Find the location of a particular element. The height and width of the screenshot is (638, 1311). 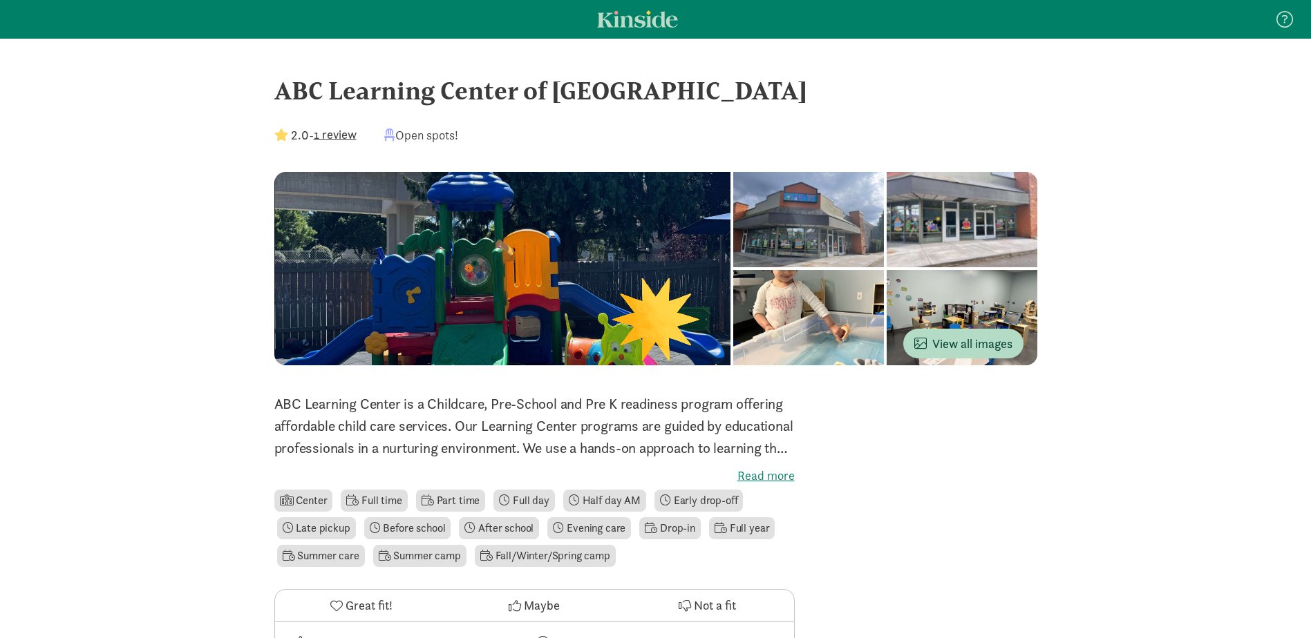

button: Great fit! is located at coordinates (361, 606).